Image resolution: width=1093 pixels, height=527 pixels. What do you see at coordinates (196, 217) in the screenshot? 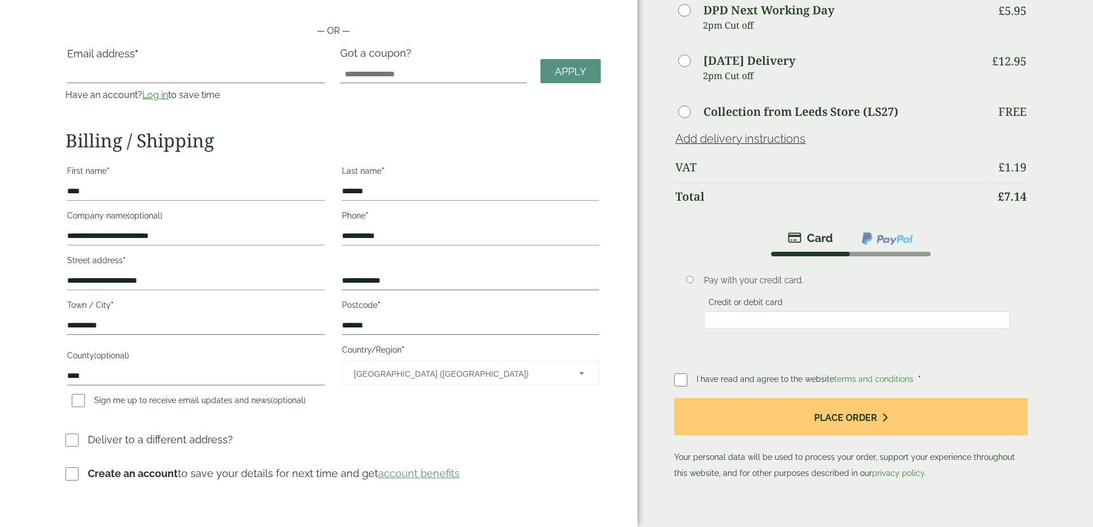
I see `label: Company name` at bounding box center [196, 217].